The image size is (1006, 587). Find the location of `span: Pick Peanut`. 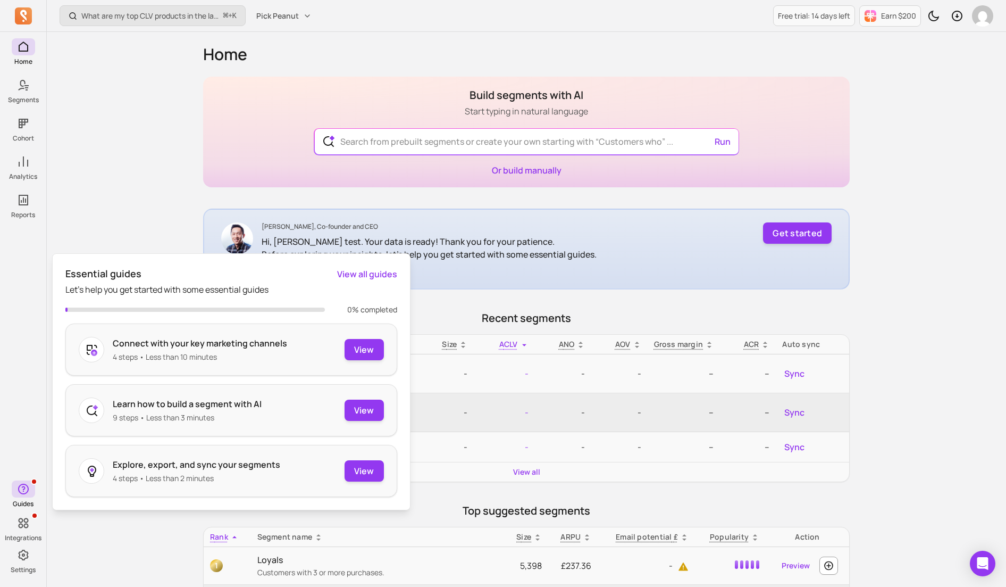

span: Pick Peanut is located at coordinates (278, 16).